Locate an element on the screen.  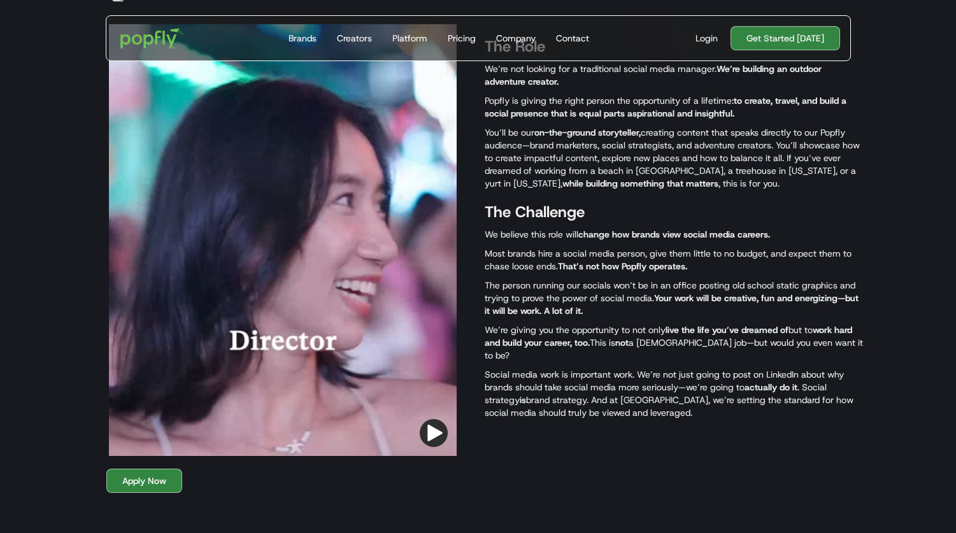
strong: The Challenge is located at coordinates (534, 212).